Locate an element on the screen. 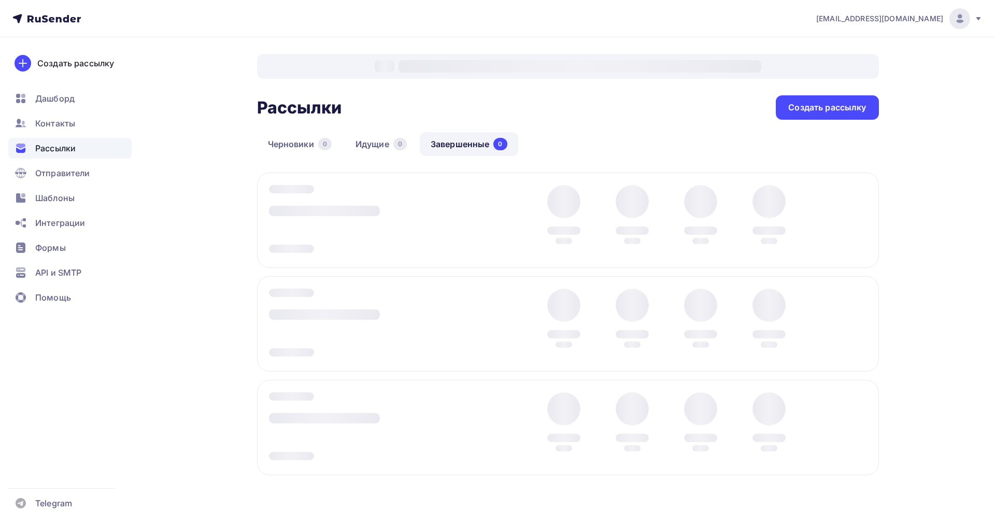 This screenshot has width=995, height=526. span: Рассылки is located at coordinates (55, 148).